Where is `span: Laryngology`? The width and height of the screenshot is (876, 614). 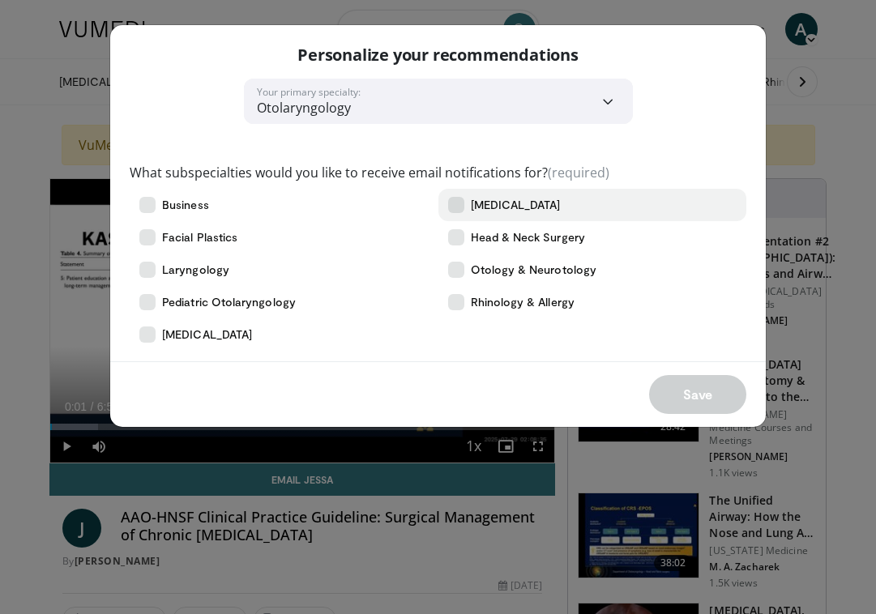 span: Laryngology is located at coordinates (195, 270).